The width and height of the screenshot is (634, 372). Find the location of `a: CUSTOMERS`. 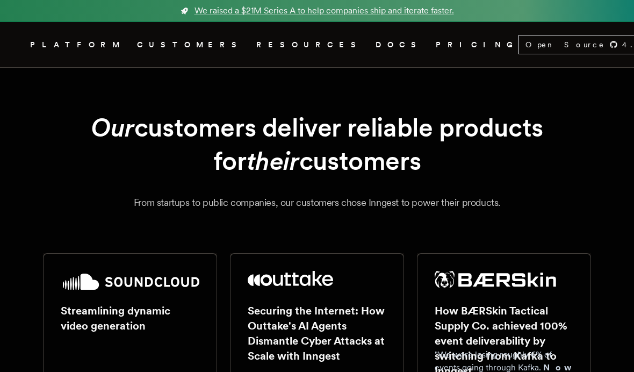

a: CUSTOMERS is located at coordinates (190, 45).